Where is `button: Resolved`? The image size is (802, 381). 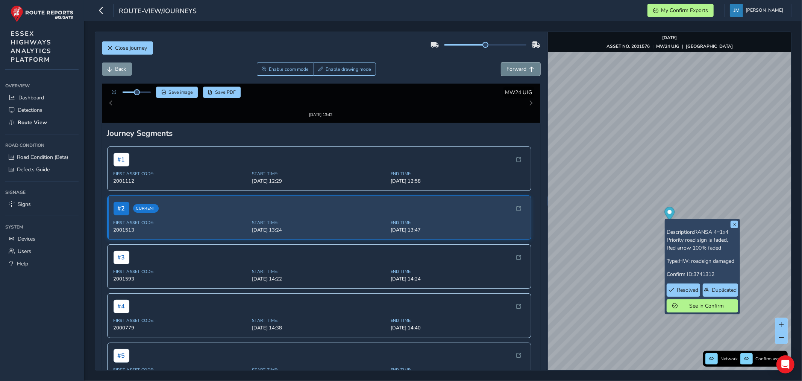 button: Resolved is located at coordinates (683, 290).